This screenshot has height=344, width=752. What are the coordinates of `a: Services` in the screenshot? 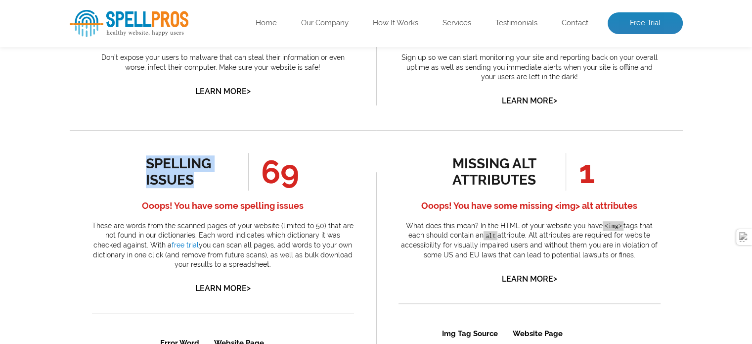 It's located at (457, 23).